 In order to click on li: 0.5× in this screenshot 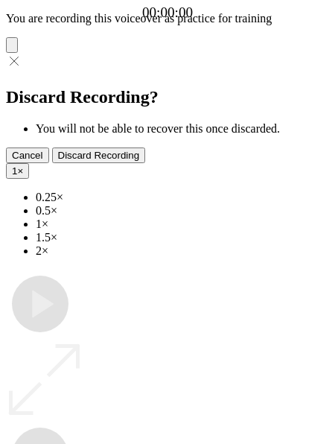, I will do `click(183, 211)`.